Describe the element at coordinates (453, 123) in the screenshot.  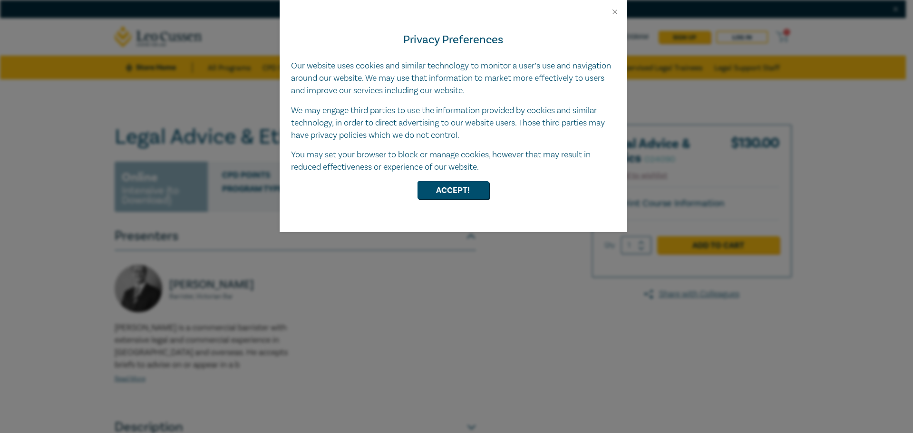
I see `p: We may engage third parties to use the information provided by cookies and similar technology, in...` at that location.